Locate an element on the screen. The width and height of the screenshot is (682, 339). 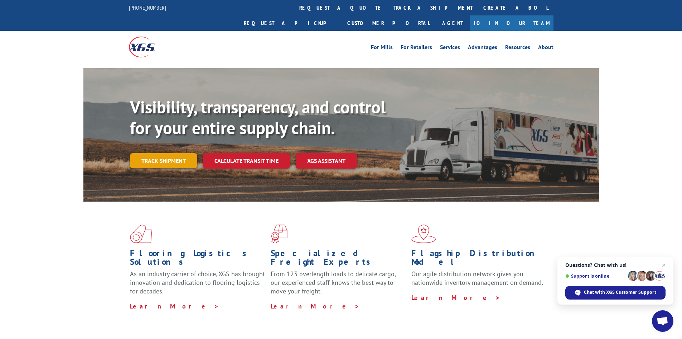
span: Support is online is located at coordinates (596, 275).